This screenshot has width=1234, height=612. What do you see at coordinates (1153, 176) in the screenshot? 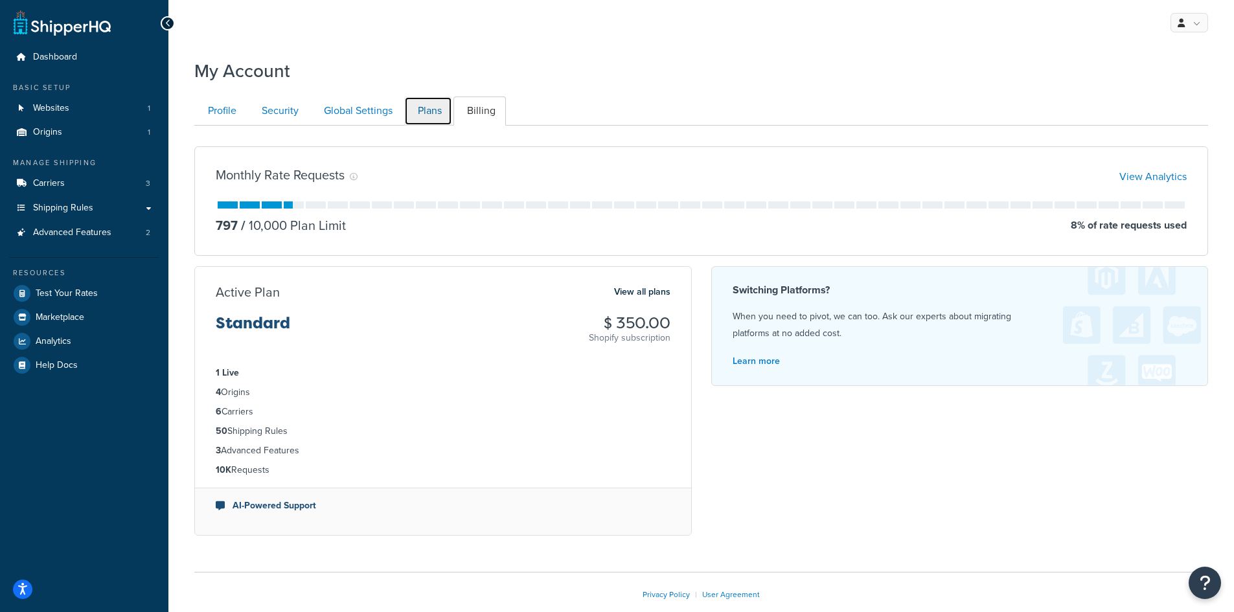
I see `a: View Analytics` at bounding box center [1153, 176].